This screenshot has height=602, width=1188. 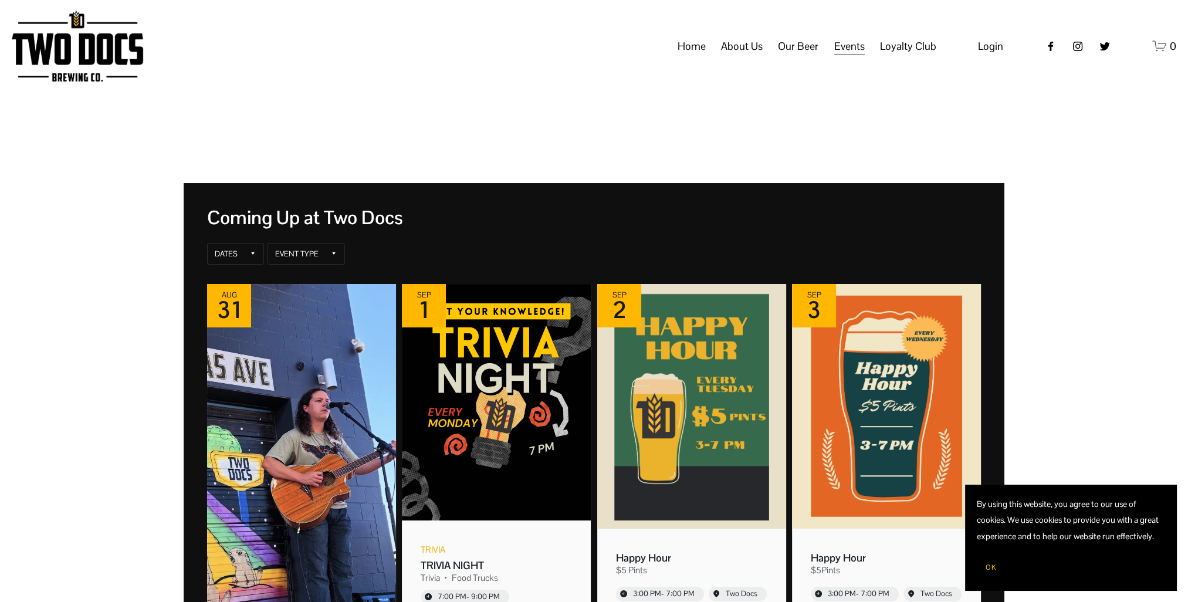 I want to click on div: $5Pints, so click(x=825, y=570).